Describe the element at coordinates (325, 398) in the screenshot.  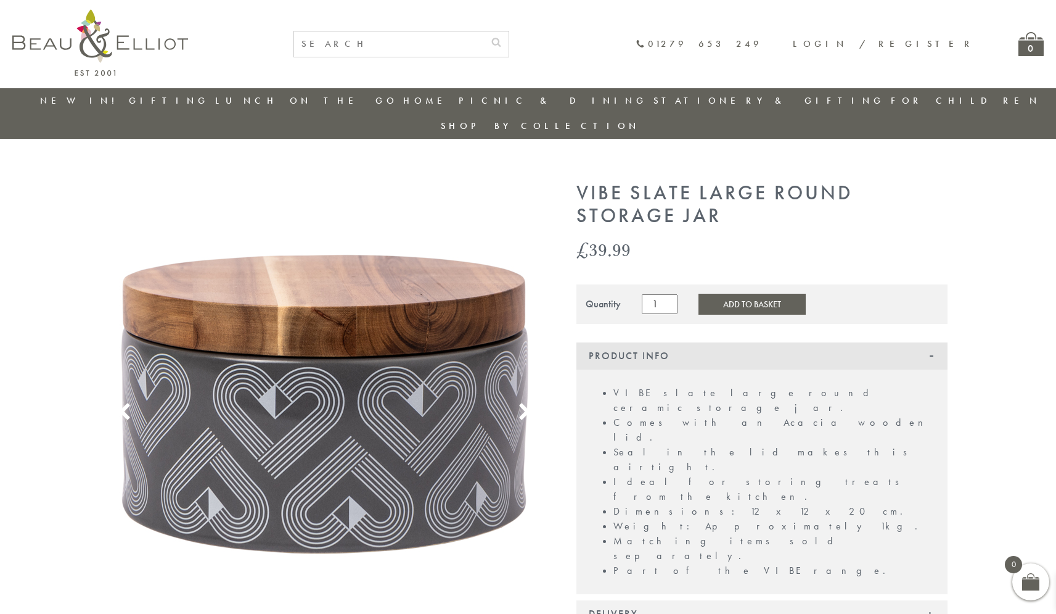
I see `img: VIBE Slate Large Round Storage Jar` at that location.